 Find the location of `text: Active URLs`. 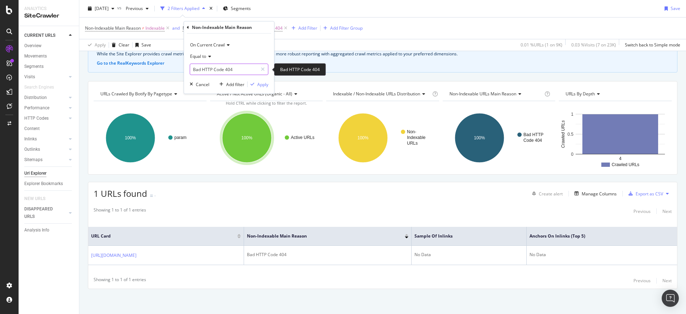

text: Active URLs is located at coordinates (303, 138).